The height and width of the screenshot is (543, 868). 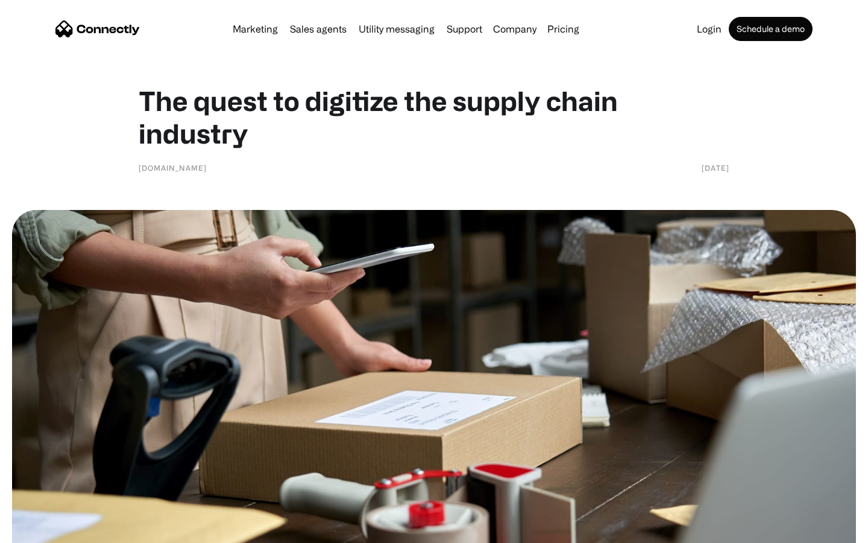 What do you see at coordinates (563, 29) in the screenshot?
I see `a: Pricing` at bounding box center [563, 29].